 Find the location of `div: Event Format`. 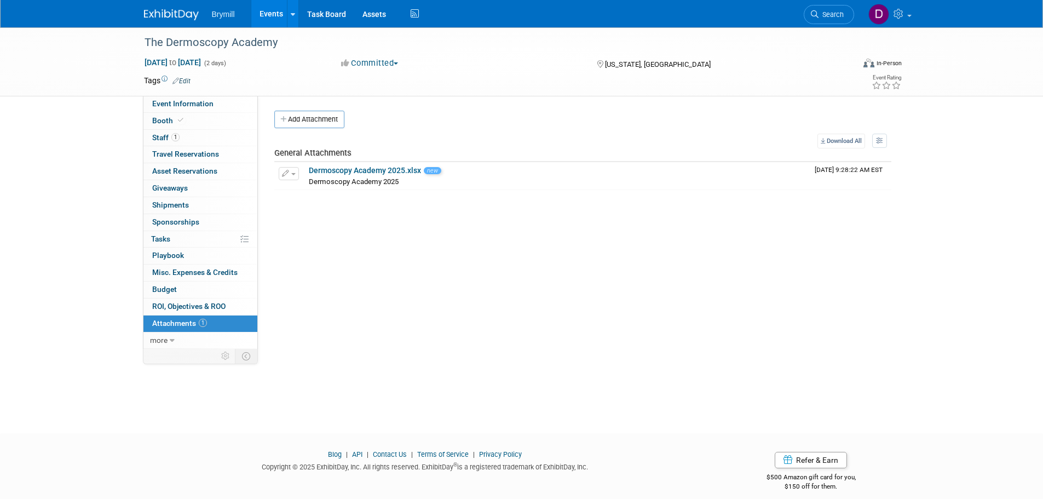

div: Event Format is located at coordinates (846, 65).